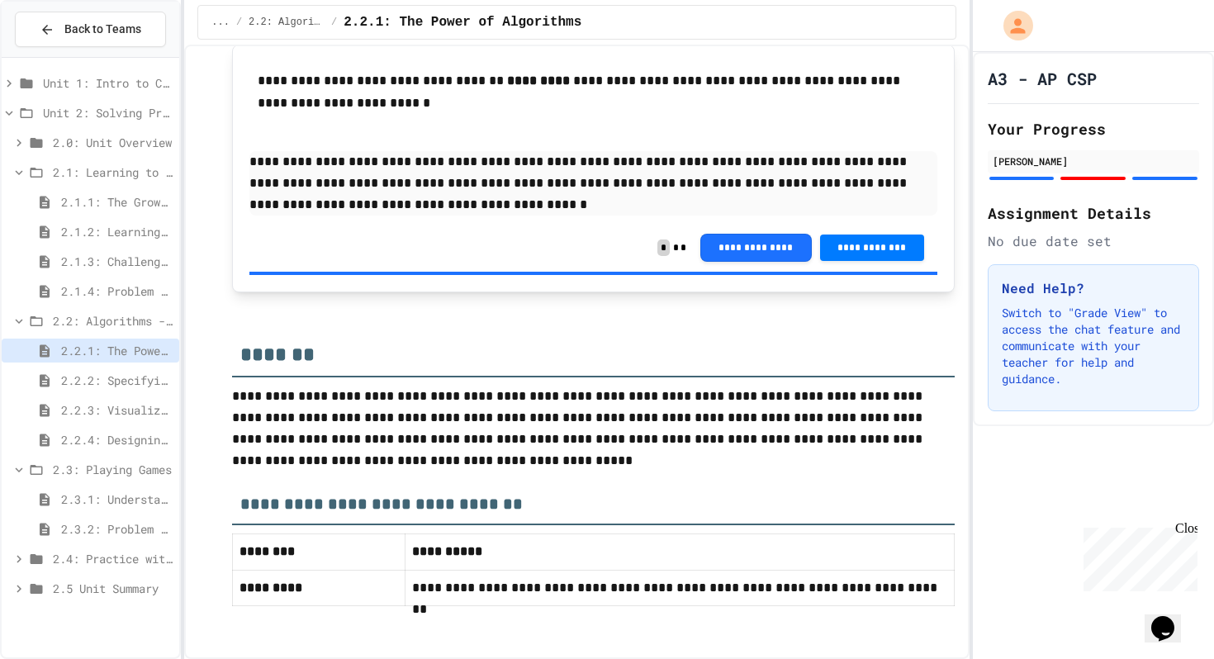 This screenshot has width=1214, height=659. I want to click on p: Switch to "Grade View" to access the chat feature and communicate with your teacher for help and ..., so click(1093, 346).